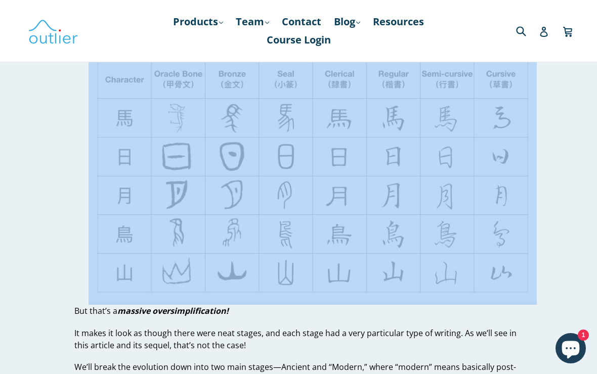 Image resolution: width=597 pixels, height=374 pixels. What do you see at coordinates (398, 22) in the screenshot?
I see `a: Resources` at bounding box center [398, 22].